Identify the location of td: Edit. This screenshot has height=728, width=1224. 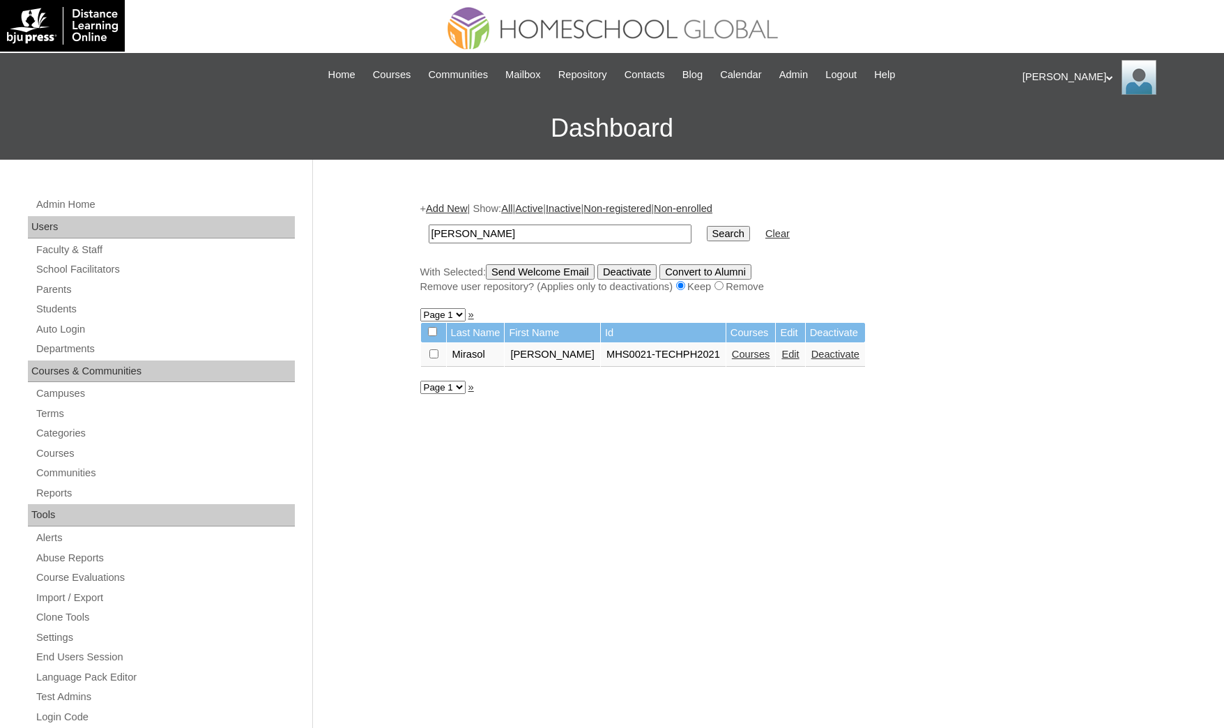
(790, 332).